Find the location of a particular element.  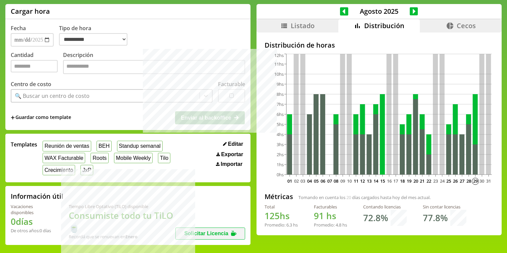

button: Exportar is located at coordinates (230, 155).